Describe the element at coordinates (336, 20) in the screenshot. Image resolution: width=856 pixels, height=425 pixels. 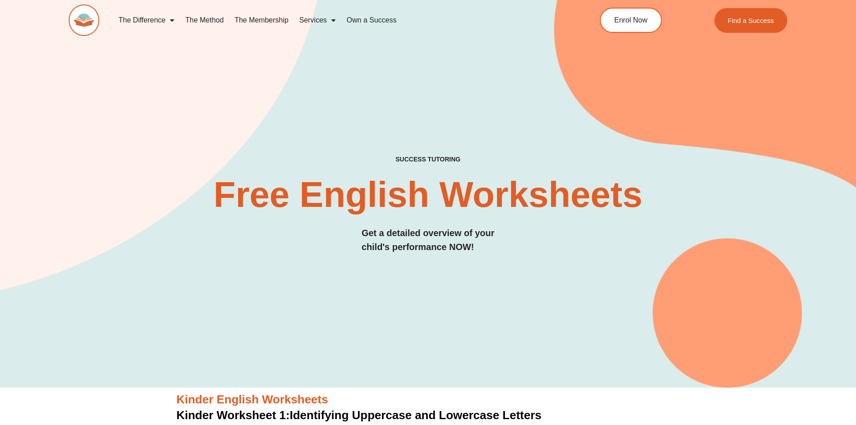
I see `nav: Menu` at that location.